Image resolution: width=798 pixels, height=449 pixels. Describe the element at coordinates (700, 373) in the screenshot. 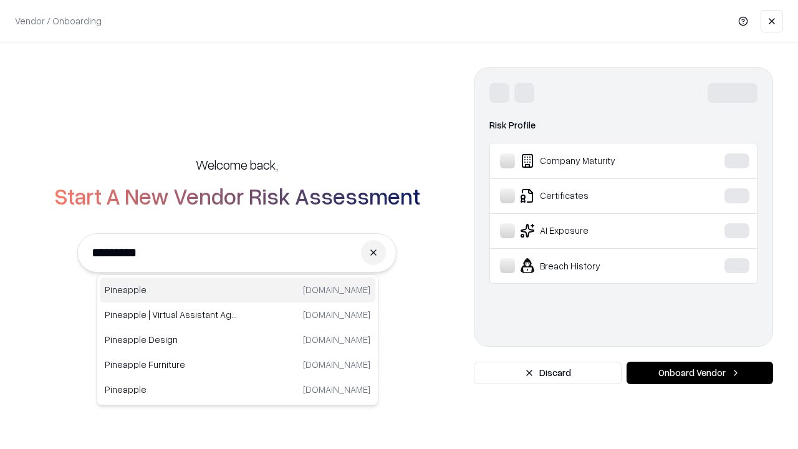

I see `button: Onboard Vendor` at that location.